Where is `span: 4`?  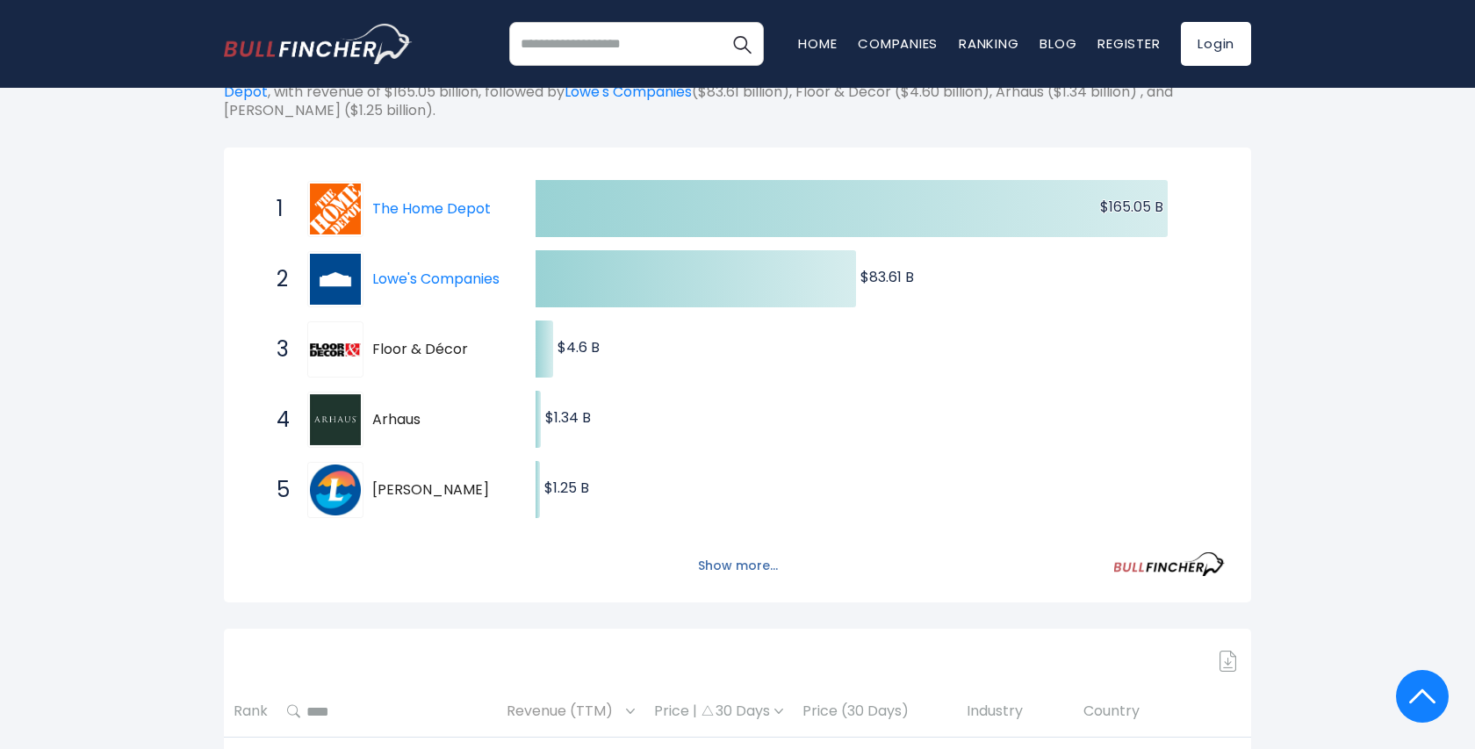
span: 4 is located at coordinates (277, 420).